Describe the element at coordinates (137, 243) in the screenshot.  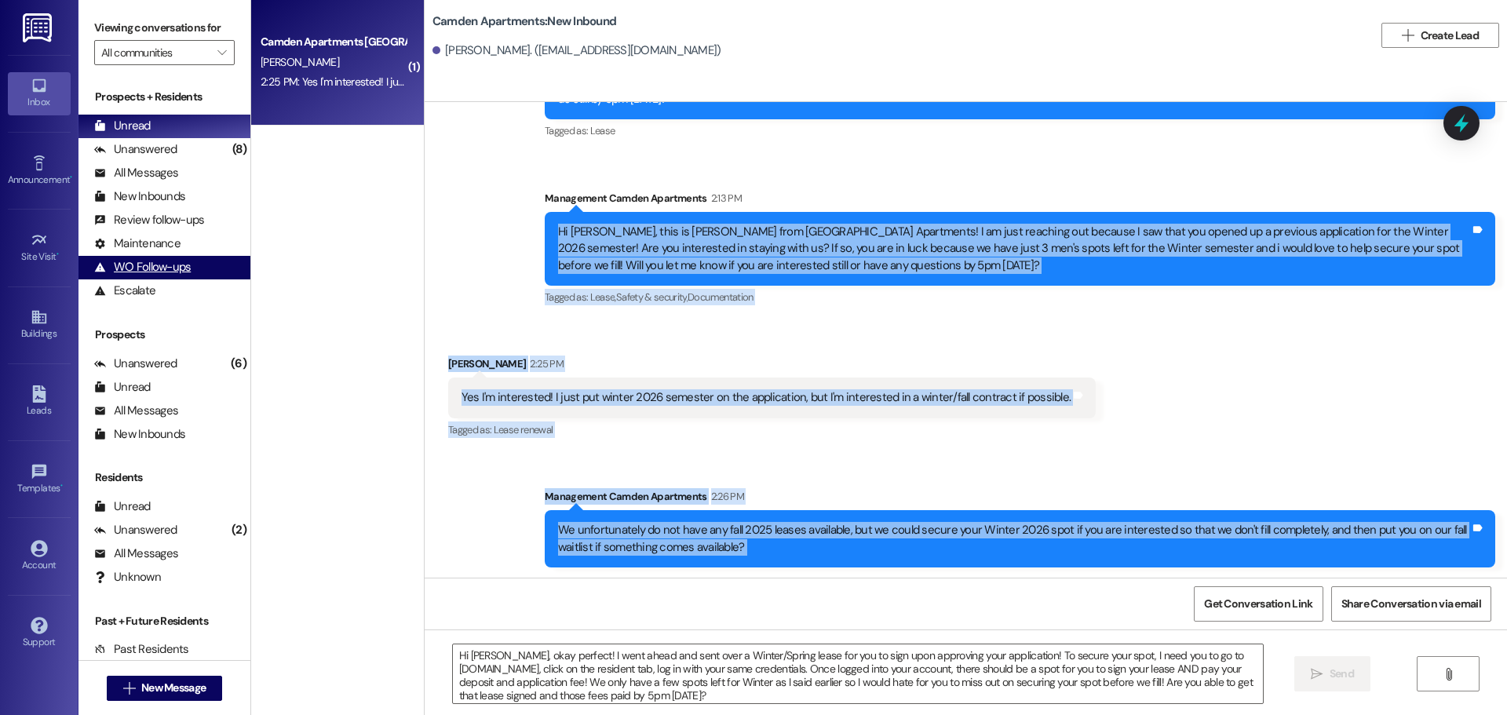
I see `div: Maintenance` at that location.